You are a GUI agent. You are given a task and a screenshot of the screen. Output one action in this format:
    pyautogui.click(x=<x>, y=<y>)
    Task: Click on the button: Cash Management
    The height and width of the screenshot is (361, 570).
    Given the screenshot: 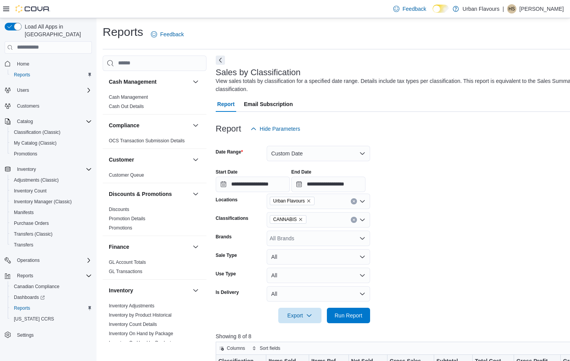 What is the action you would take?
    pyautogui.click(x=149, y=82)
    